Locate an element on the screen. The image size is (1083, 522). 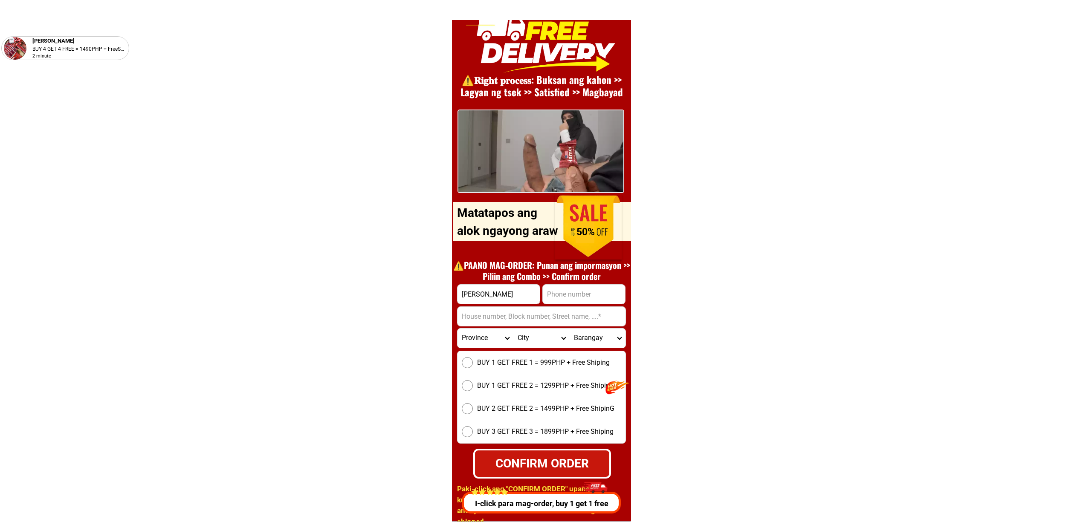
input: BUY 1 GET FREE 2 = 1299PHP + Free Shiping is located at coordinates (467, 386).